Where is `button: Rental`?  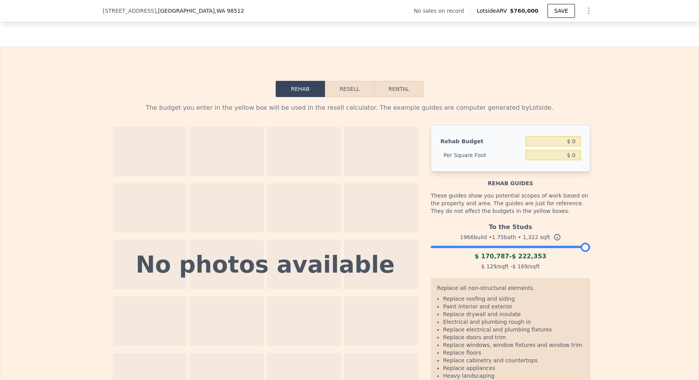 button: Rental is located at coordinates (398, 89).